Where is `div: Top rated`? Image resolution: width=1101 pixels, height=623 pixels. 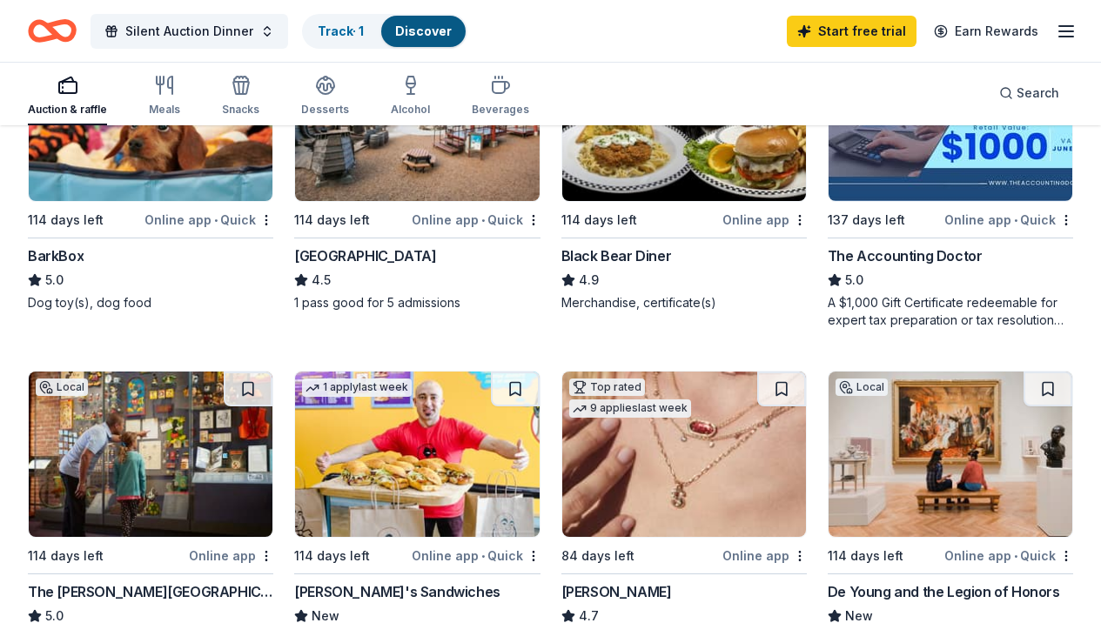 div: Top rated is located at coordinates (607, 387).